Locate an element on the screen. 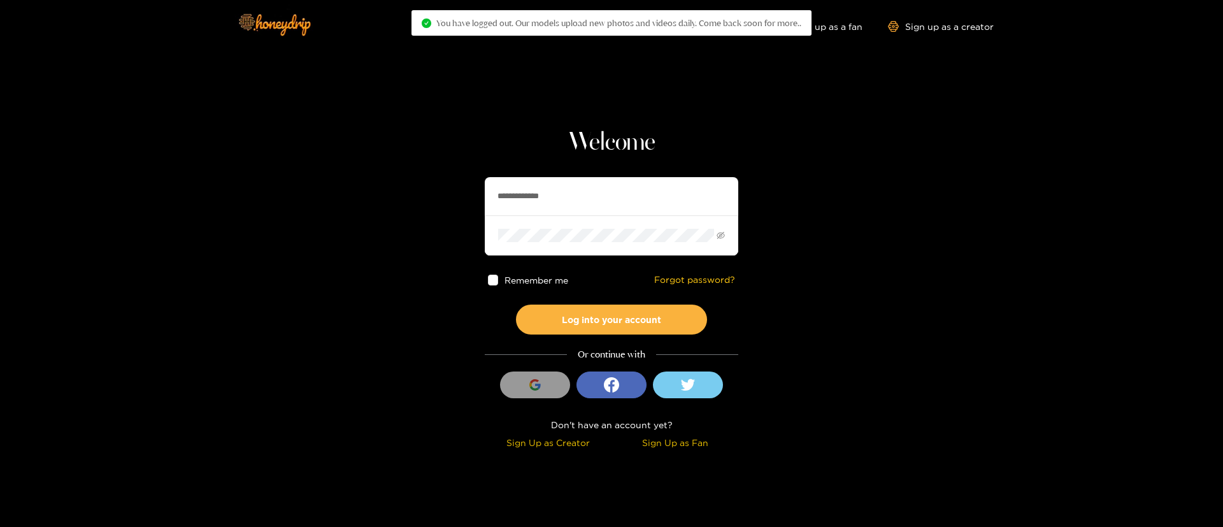 This screenshot has height=527, width=1223. span: Remember me is located at coordinates (537, 280).